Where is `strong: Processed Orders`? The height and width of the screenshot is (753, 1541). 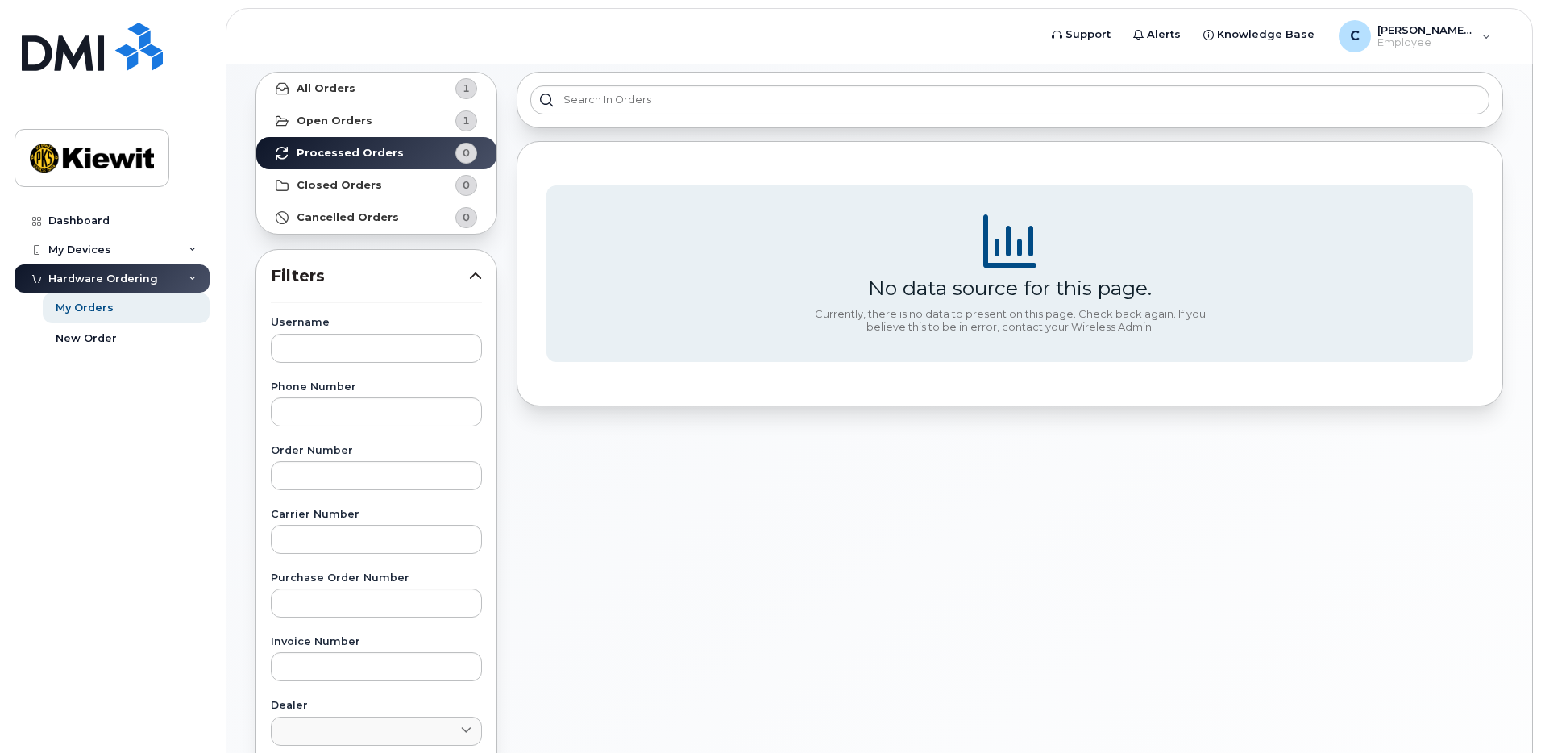
strong: Processed Orders is located at coordinates (350, 153).